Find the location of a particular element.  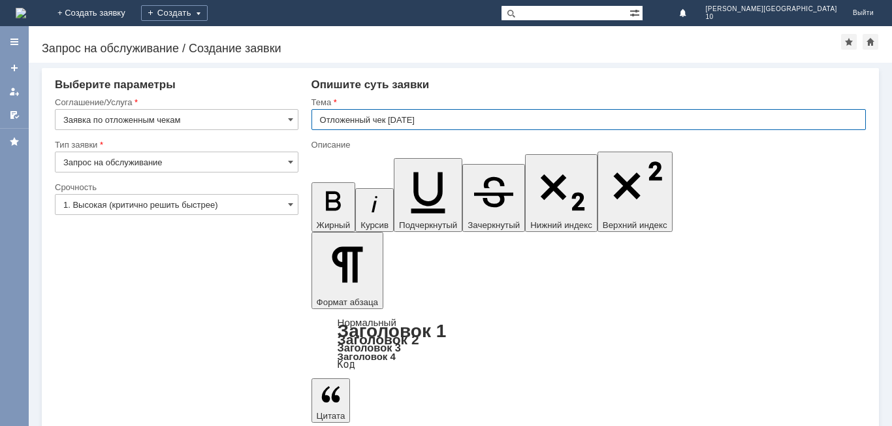

a: Перейти на домашнюю страницу is located at coordinates (21, 13).